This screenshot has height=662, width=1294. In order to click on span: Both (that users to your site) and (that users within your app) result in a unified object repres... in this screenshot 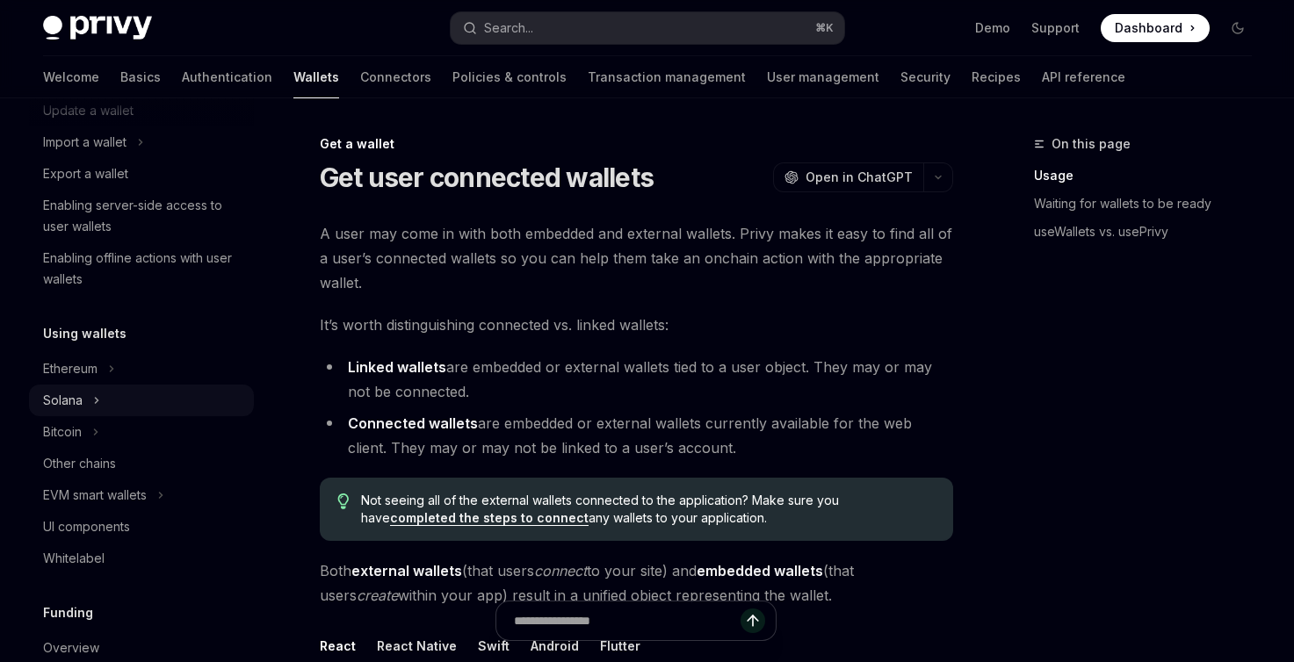, I will do `click(636, 583)`.